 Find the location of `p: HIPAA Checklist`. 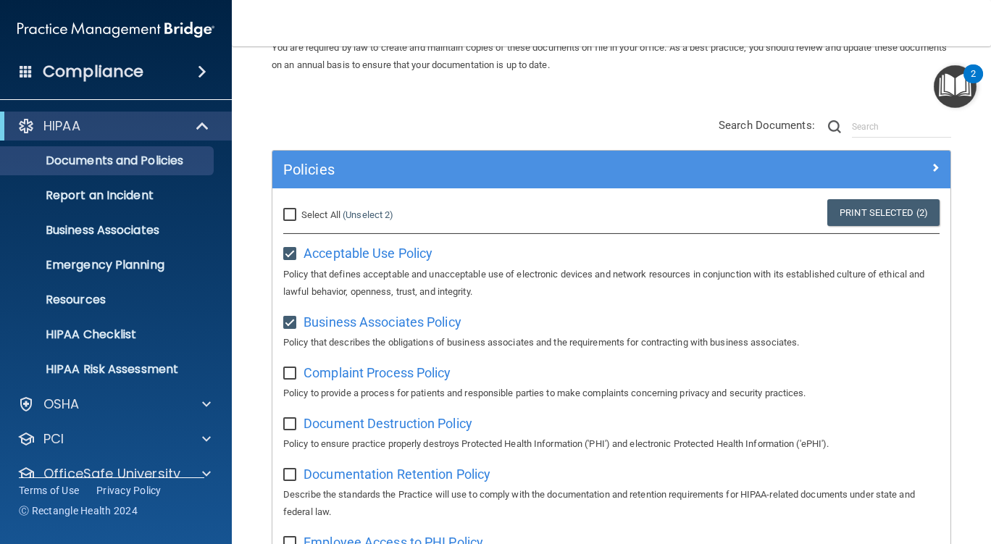

p: HIPAA Checklist is located at coordinates (108, 335).